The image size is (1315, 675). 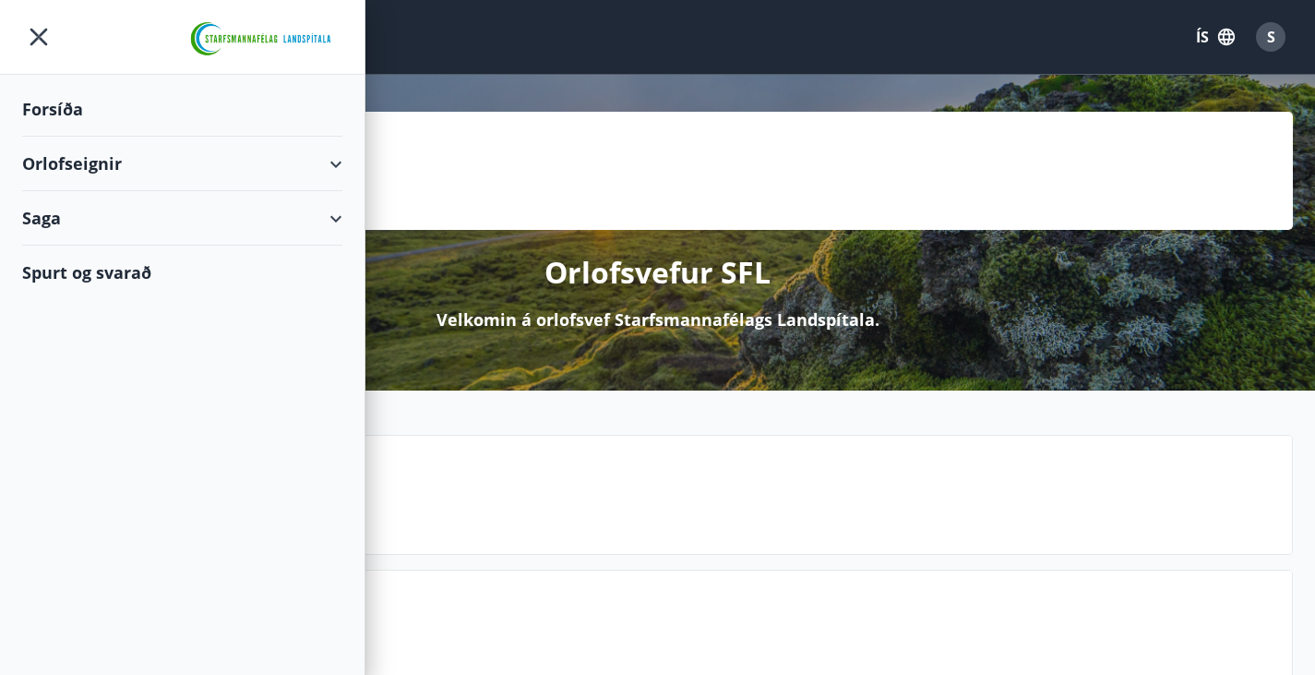 What do you see at coordinates (182, 109) in the screenshot?
I see `div: Forsíða` at bounding box center [182, 109].